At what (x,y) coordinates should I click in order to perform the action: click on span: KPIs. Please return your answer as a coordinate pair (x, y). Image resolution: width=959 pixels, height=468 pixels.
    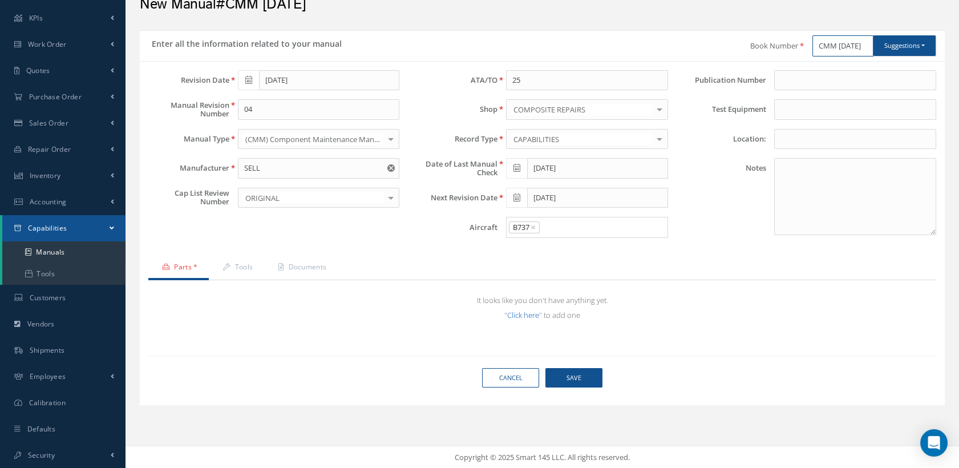
    Looking at the image, I should click on (36, 18).